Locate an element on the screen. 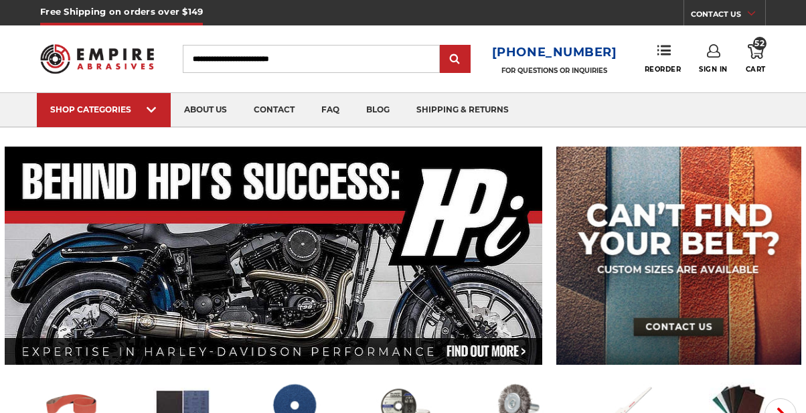 Image resolution: width=806 pixels, height=413 pixels. a: Banner for an interview featuring Horsepower Inc who makes Harley performance upgrades featured o... is located at coordinates (274, 256).